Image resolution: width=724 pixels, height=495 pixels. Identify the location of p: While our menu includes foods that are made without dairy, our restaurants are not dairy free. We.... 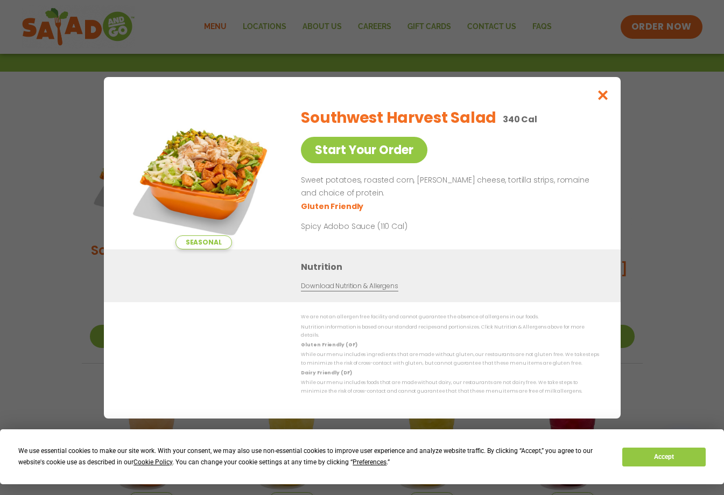
(450, 386).